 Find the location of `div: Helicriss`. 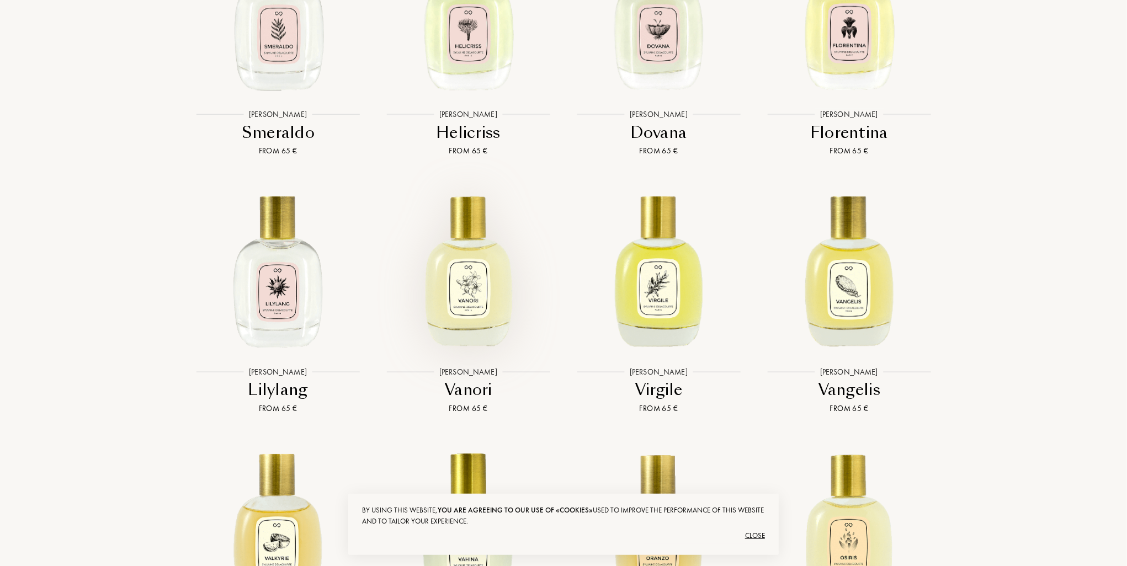

div: Helicriss is located at coordinates (468, 132).